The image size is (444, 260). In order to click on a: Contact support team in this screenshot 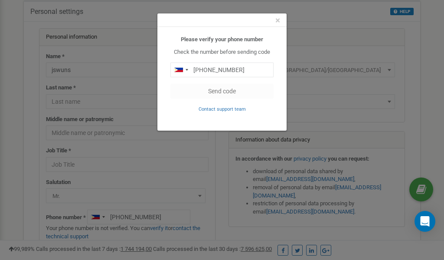, I will do `click(222, 108)`.